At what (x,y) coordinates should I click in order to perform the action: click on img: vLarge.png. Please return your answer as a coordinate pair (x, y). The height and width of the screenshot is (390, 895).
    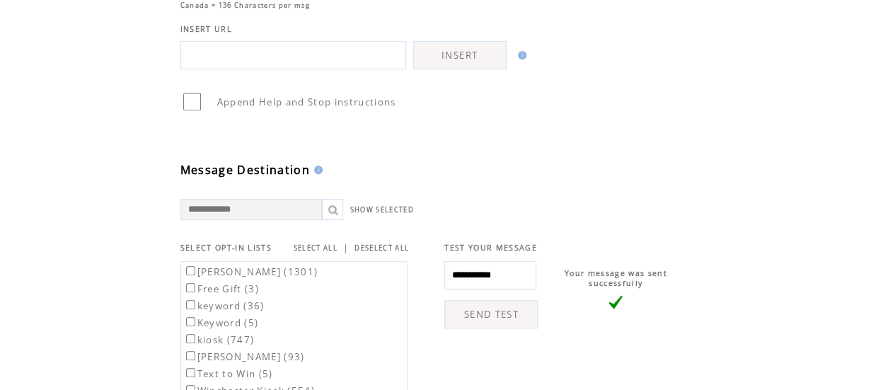
    Looking at the image, I should click on (615, 302).